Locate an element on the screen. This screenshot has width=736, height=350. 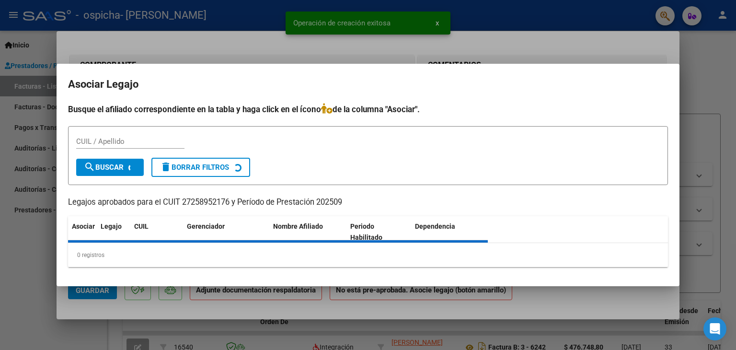
span: Buscar is located at coordinates (103, 167).